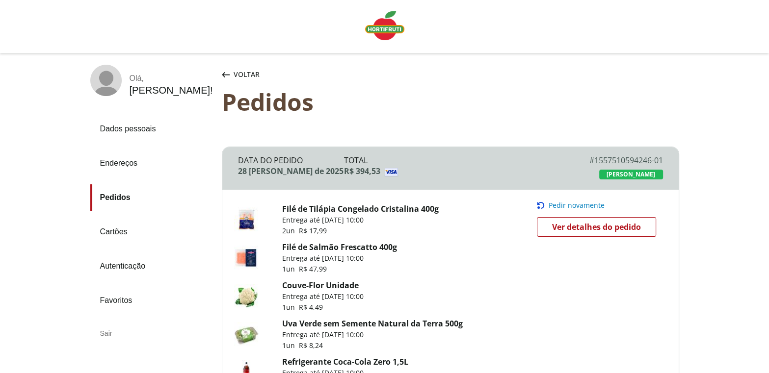 This screenshot has width=769, height=373. Describe the element at coordinates (313, 269) in the screenshot. I see `span: R$ 47,99` at that location.